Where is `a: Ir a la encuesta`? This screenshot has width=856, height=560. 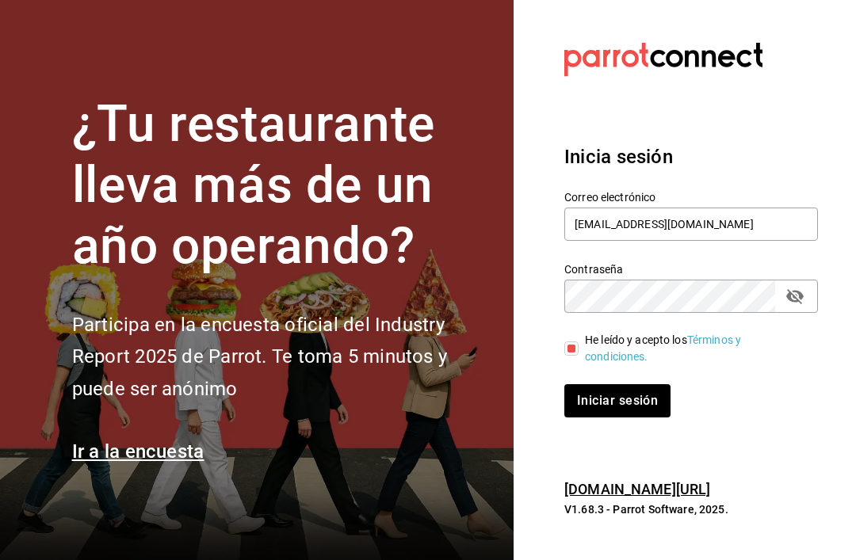
a: Ir a la encuesta is located at coordinates (138, 452).